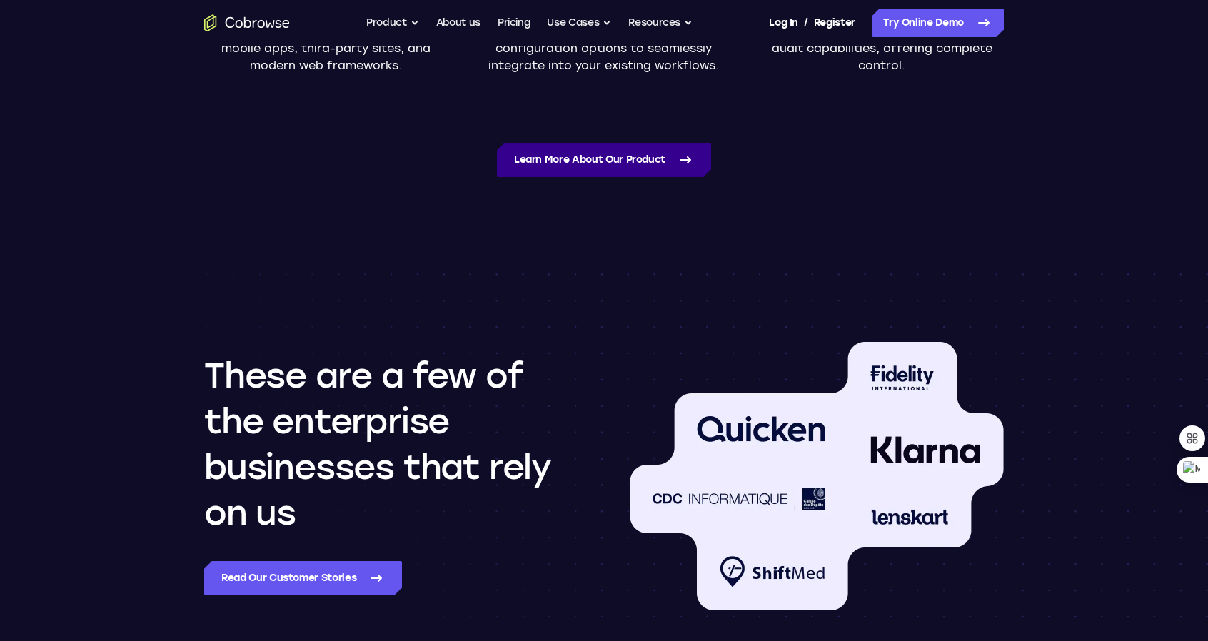 This screenshot has width=1208, height=641. I want to click on button: Product, so click(393, 23).